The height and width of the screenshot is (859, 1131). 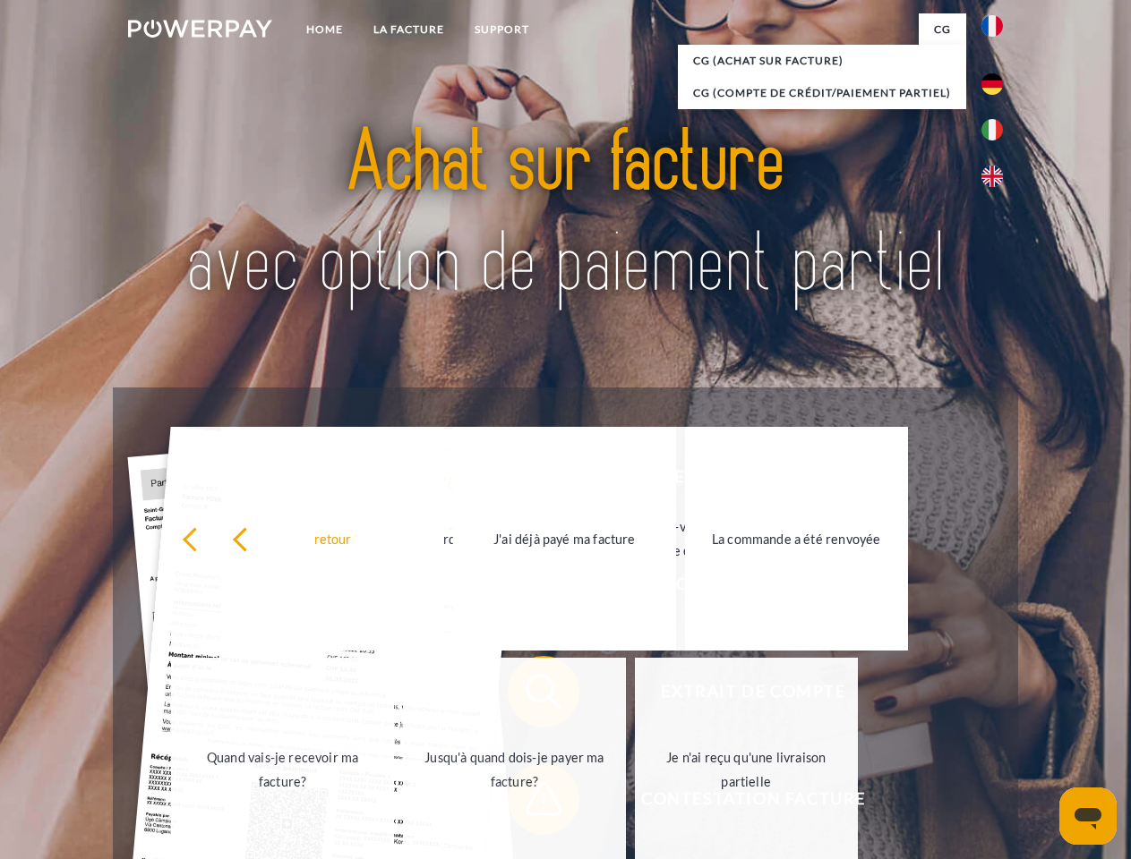 What do you see at coordinates (565, 214) in the screenshot?
I see `img: title-powerpay_fr.svg` at bounding box center [565, 214].